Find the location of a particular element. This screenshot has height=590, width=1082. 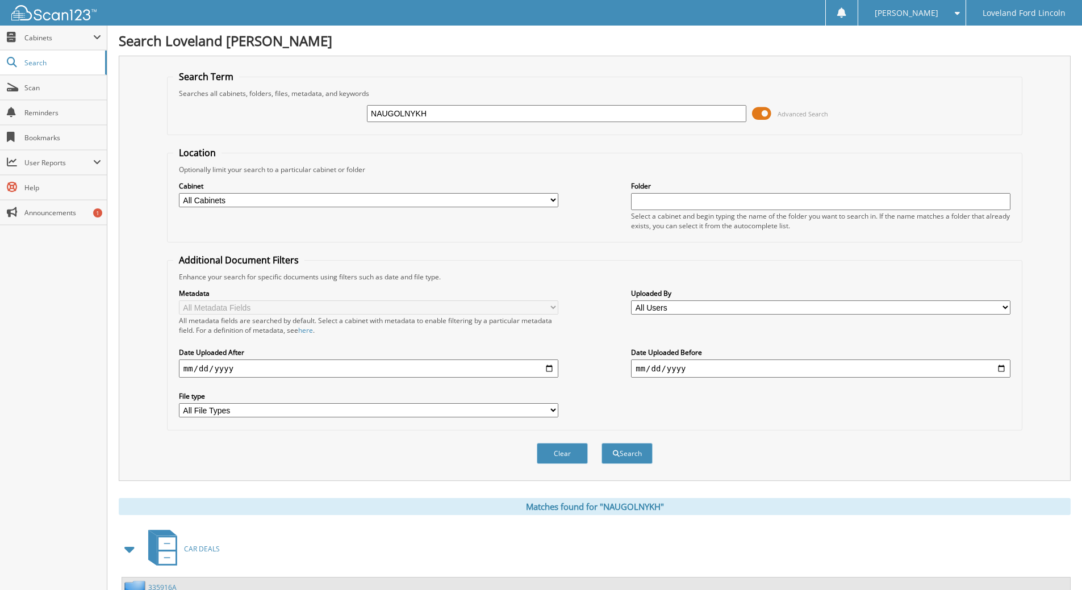

span: Cabinets is located at coordinates (58, 37).